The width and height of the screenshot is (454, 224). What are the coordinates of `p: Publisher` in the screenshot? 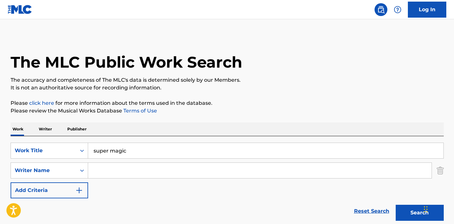 It's located at (77, 129).